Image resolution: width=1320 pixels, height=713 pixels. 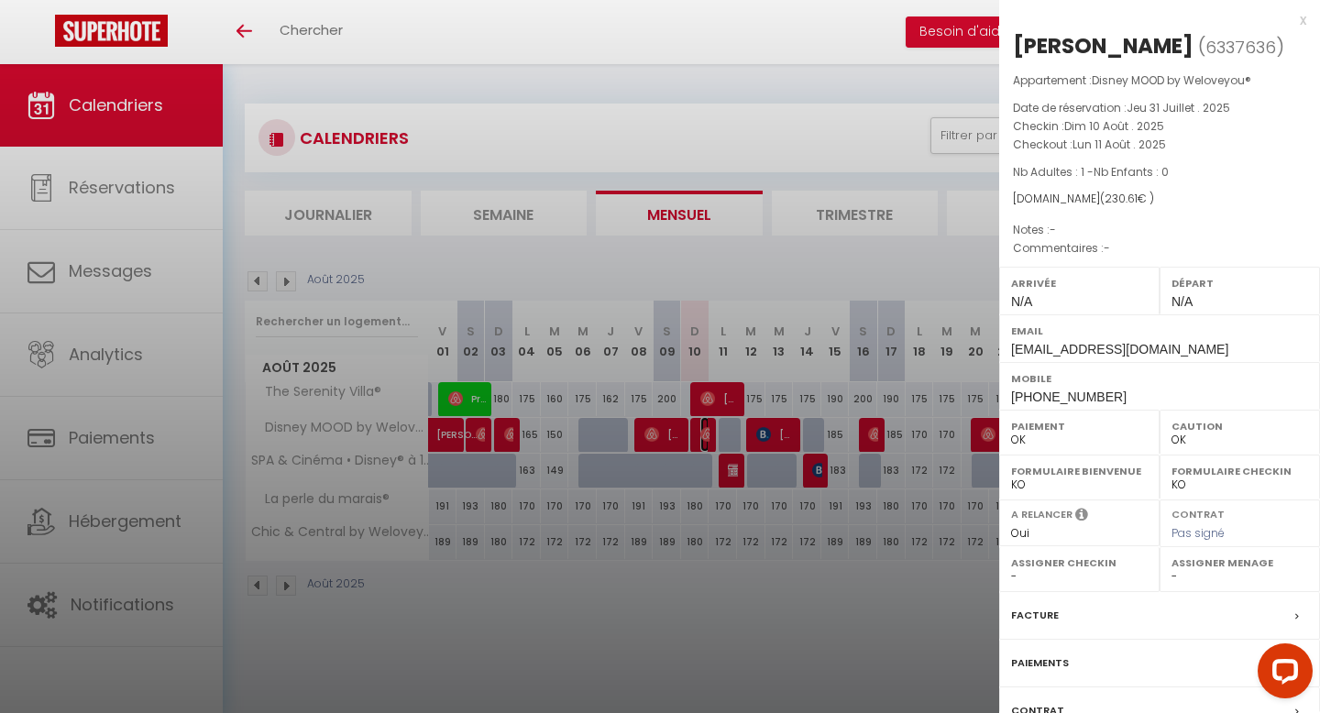 I want to click on span: Jeu 31 Juillet . 2025, so click(x=1178, y=107).